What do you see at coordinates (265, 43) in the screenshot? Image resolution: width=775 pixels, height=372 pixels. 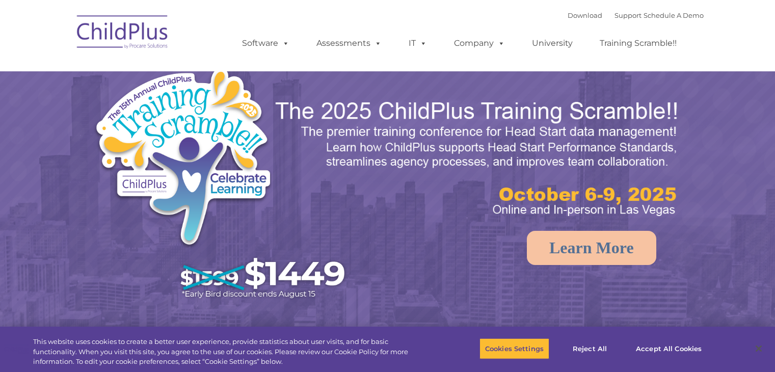 I see `a: Software` at bounding box center [265, 43].